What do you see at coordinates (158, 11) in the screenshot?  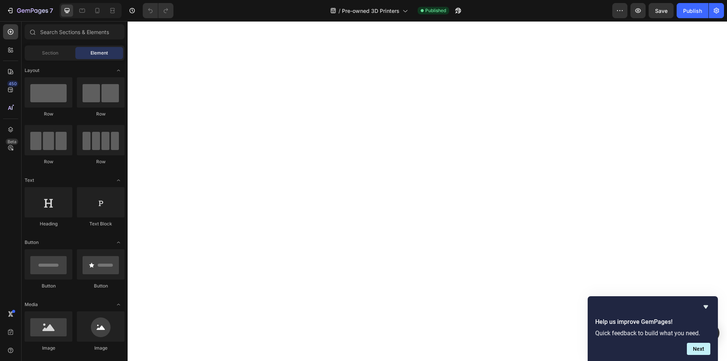 I see `div: Undo/Redo` at bounding box center [158, 11].